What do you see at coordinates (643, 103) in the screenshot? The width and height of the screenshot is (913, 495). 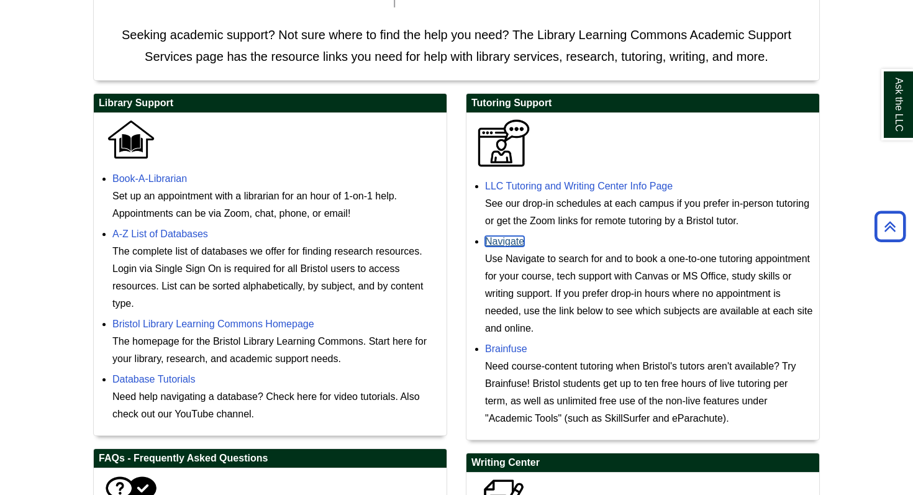 I see `h2: Tutoring Support` at bounding box center [643, 103].